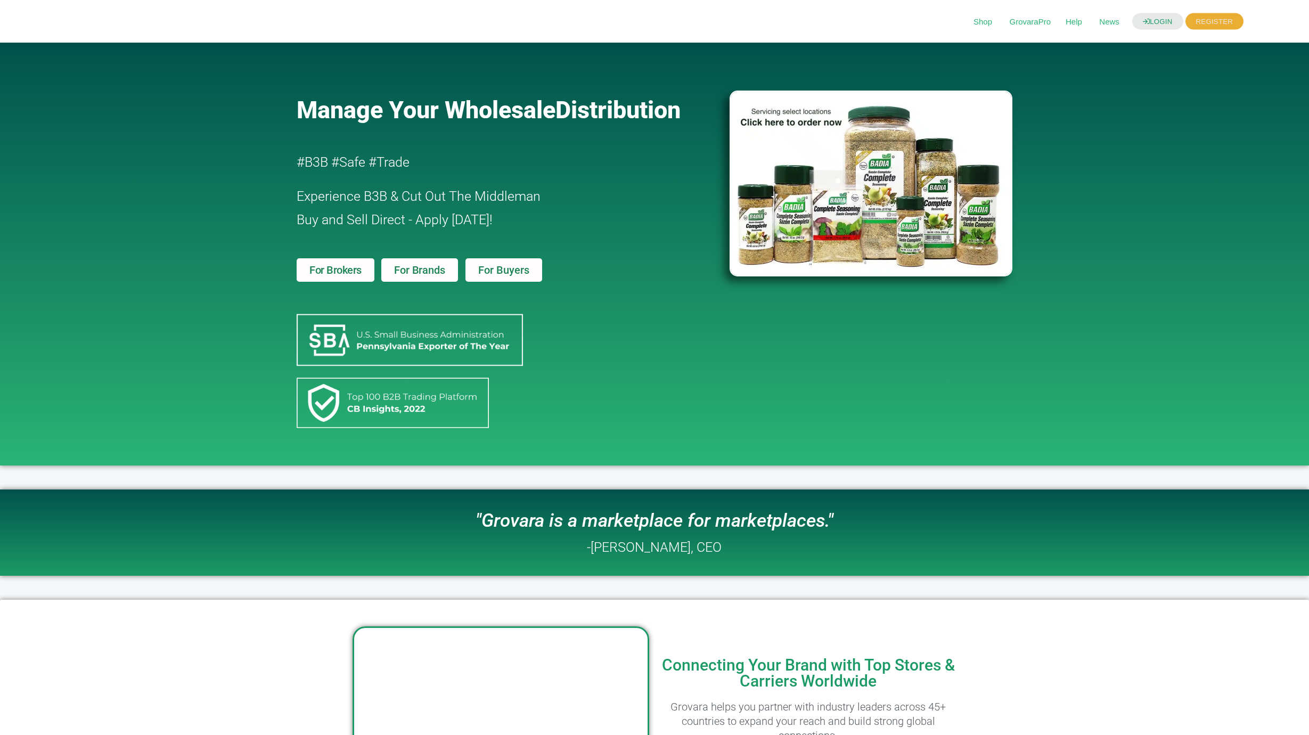  What do you see at coordinates (336, 270) in the screenshot?
I see `span: For Brokers` at bounding box center [336, 270].